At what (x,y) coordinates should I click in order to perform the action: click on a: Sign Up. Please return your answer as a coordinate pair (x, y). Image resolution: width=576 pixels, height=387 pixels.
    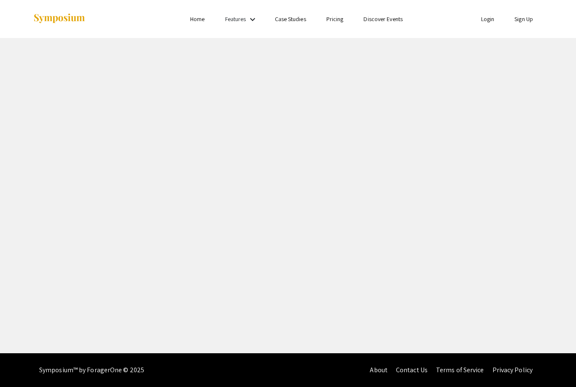
    Looking at the image, I should click on (524, 19).